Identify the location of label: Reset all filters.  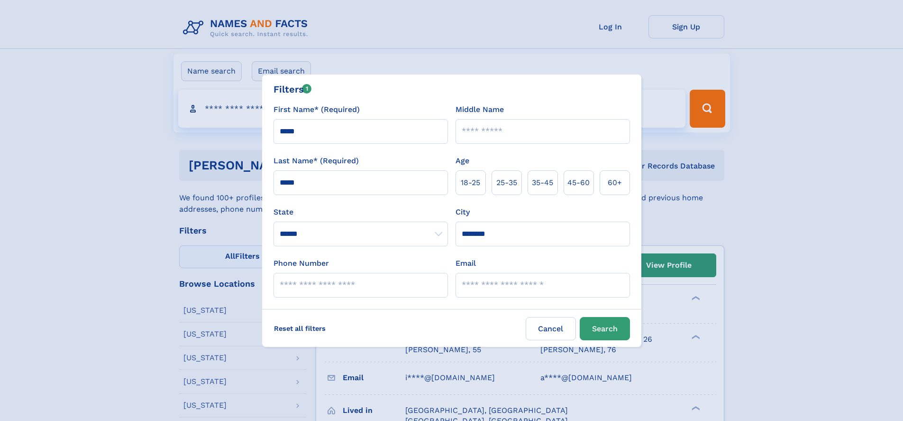
(300, 328).